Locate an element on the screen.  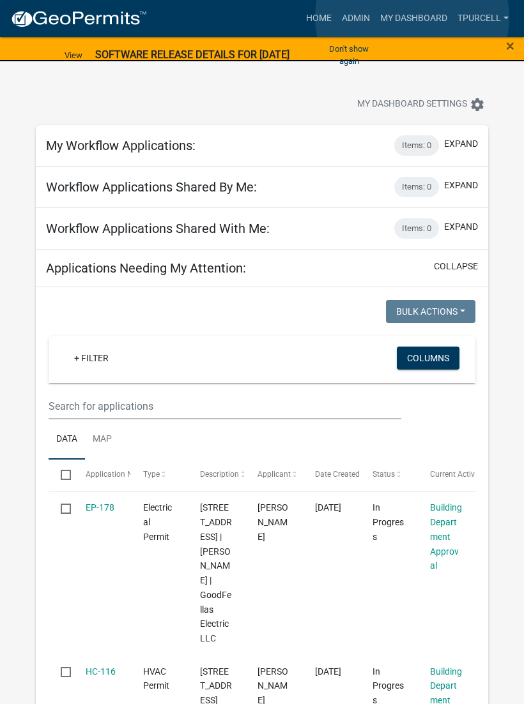
h5: Applications Needing My Attention: is located at coordinates (146, 268).